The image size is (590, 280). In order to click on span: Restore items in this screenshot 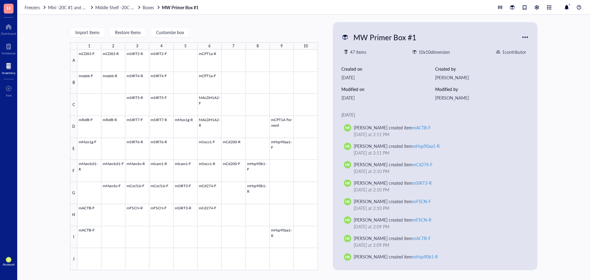, I will do `click(128, 32)`.